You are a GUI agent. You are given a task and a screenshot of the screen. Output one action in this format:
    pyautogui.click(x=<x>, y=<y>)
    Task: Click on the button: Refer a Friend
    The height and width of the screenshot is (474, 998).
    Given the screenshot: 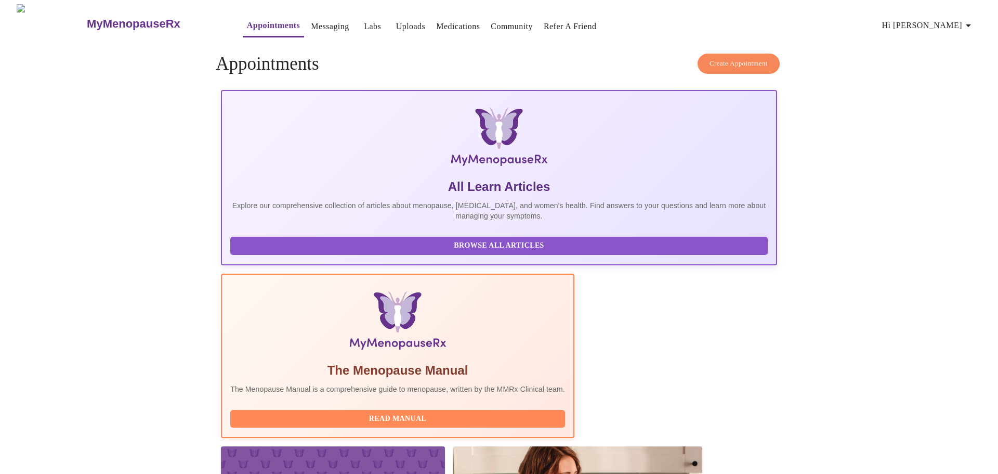 What is the action you would take?
    pyautogui.click(x=570, y=27)
    